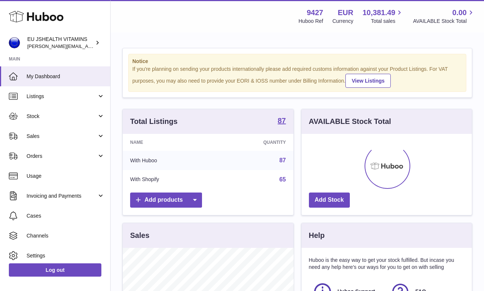 The image size is (484, 291). What do you see at coordinates (315, 13) in the screenshot?
I see `strong: 9427` at bounding box center [315, 13].